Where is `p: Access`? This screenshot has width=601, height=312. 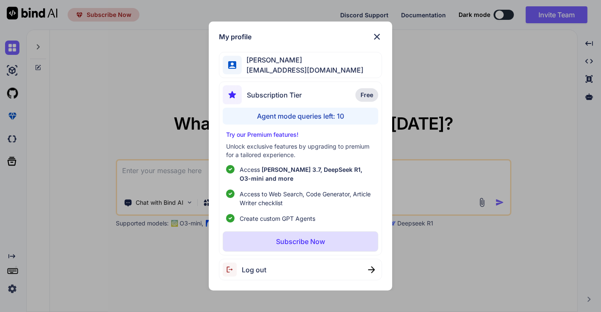
p: Access is located at coordinates (307, 174).